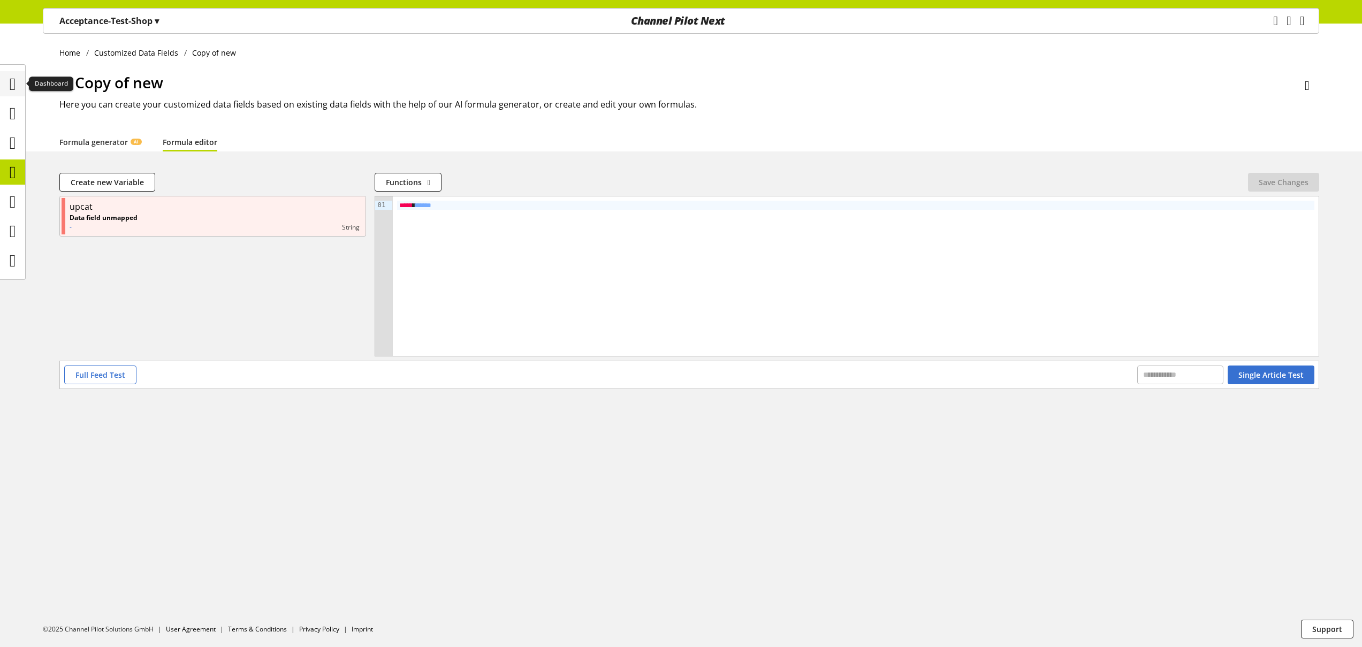  Describe the element at coordinates (1328, 629) in the screenshot. I see `span: Support` at that location.